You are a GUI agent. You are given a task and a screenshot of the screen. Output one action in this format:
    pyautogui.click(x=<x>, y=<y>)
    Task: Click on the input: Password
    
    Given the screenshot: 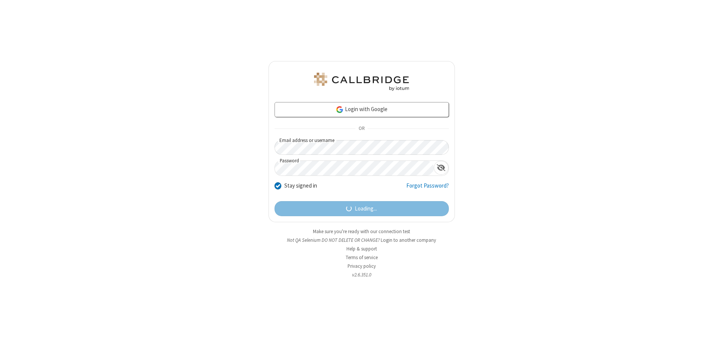 What is the action you would take?
    pyautogui.click(x=355, y=168)
    